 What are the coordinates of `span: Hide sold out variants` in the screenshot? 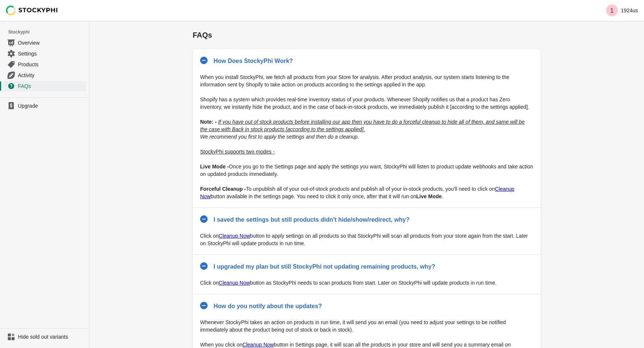 It's located at (51, 337).